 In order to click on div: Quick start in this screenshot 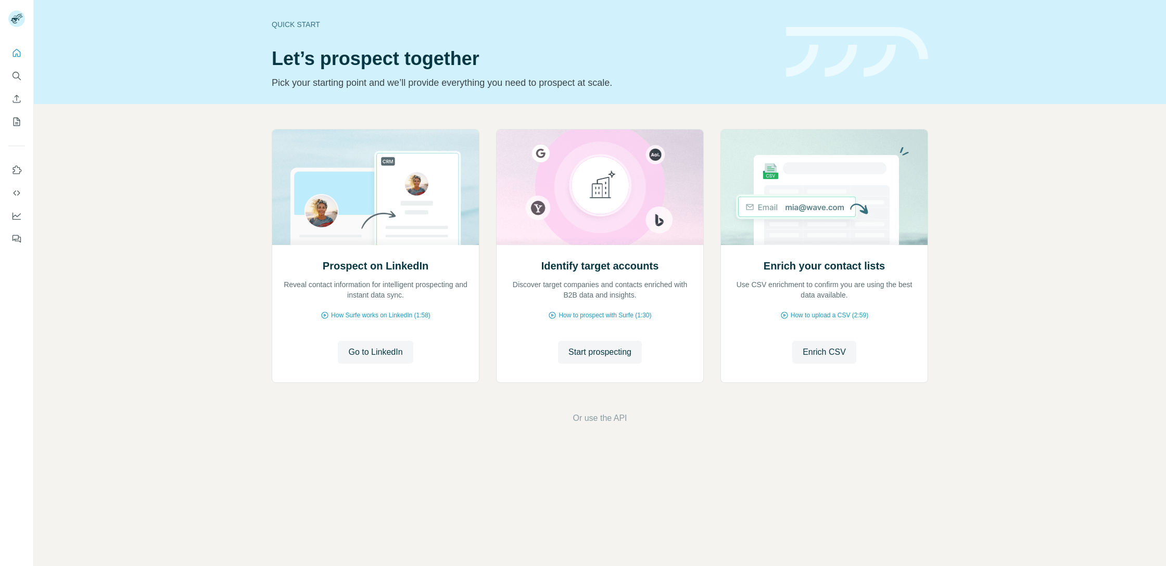, I will do `click(523, 24)`.